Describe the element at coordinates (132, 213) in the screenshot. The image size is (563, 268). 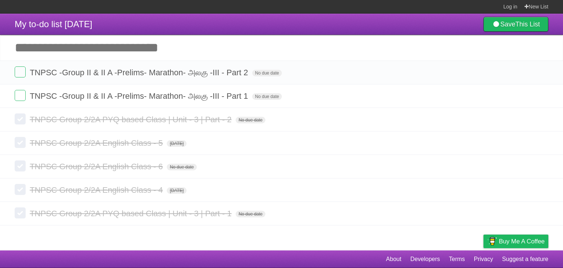
I see `span: TNPSC Group 2/2A PYQ based Class | Unit - 3 | Part - 1` at that location.